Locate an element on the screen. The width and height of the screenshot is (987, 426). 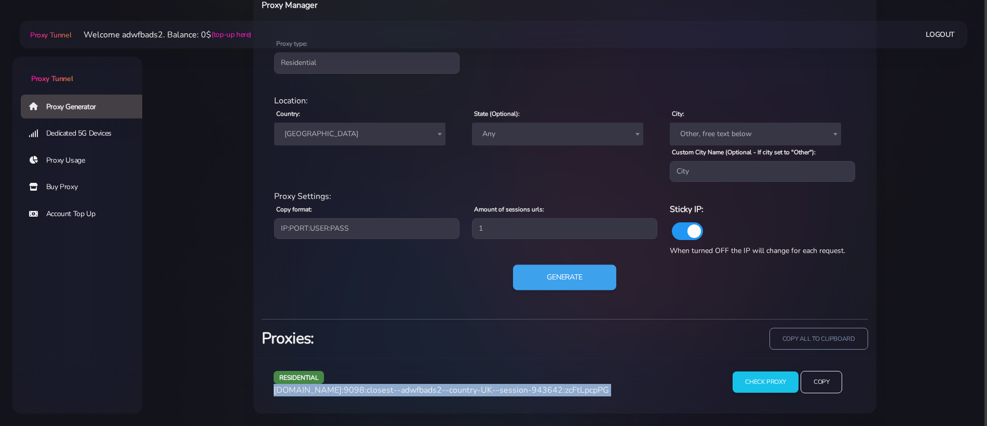
a: Proxy Usage is located at coordinates (86, 160).